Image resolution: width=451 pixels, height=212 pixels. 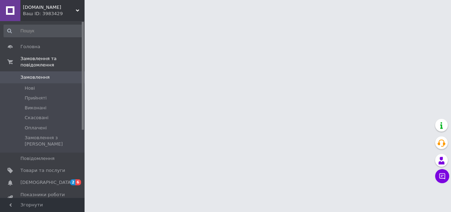 I want to click on span: Головна, so click(x=30, y=47).